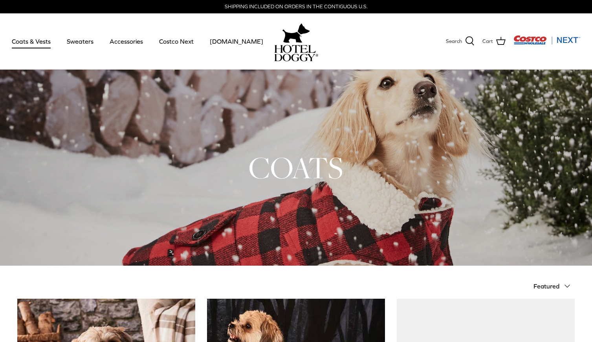 The image size is (592, 342). Describe the element at coordinates (296, 41) in the screenshot. I see `a: hoteldoggy.com hoteldoggycom` at that location.